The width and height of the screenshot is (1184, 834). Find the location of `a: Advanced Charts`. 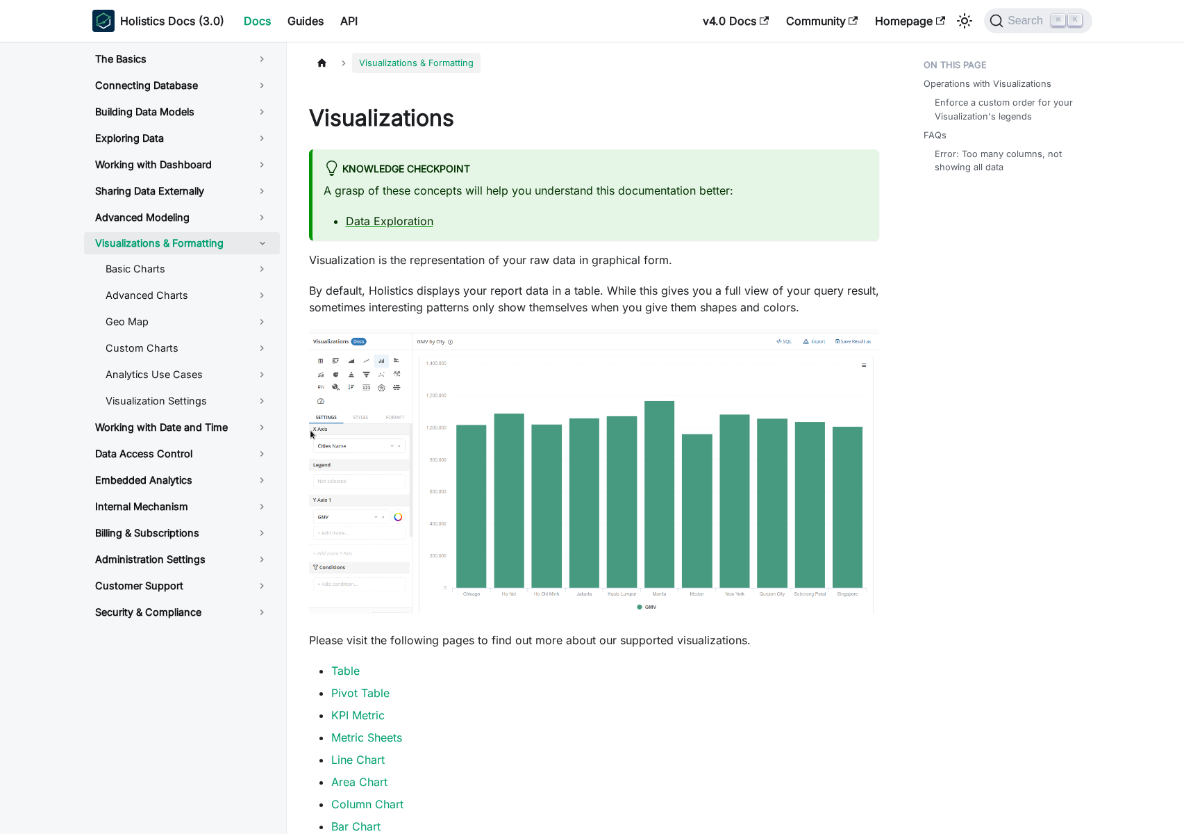

a: Advanced Charts is located at coordinates (187, 295).